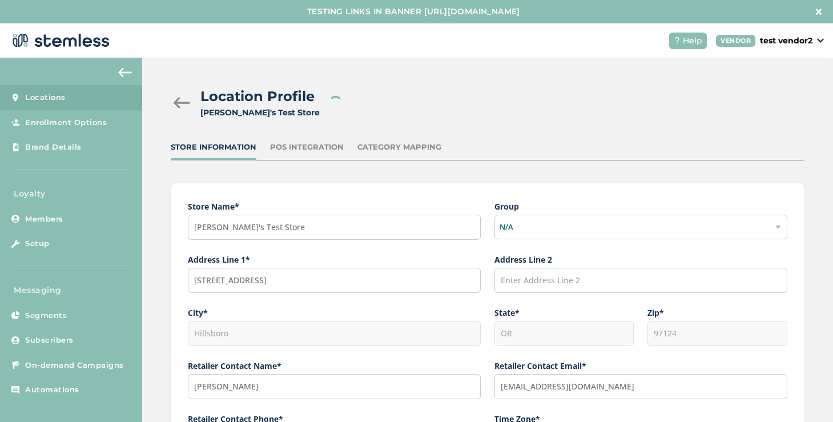 The width and height of the screenshot is (833, 422). What do you see at coordinates (804, 394) in the screenshot?
I see `div: Chat Widget` at bounding box center [804, 394].